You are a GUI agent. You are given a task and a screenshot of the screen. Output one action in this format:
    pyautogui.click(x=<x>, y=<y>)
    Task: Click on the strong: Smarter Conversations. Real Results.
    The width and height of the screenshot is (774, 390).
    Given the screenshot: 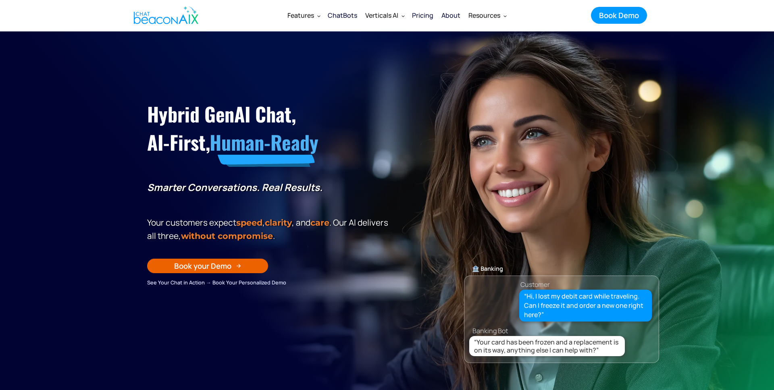 What is the action you would take?
    pyautogui.click(x=235, y=187)
    